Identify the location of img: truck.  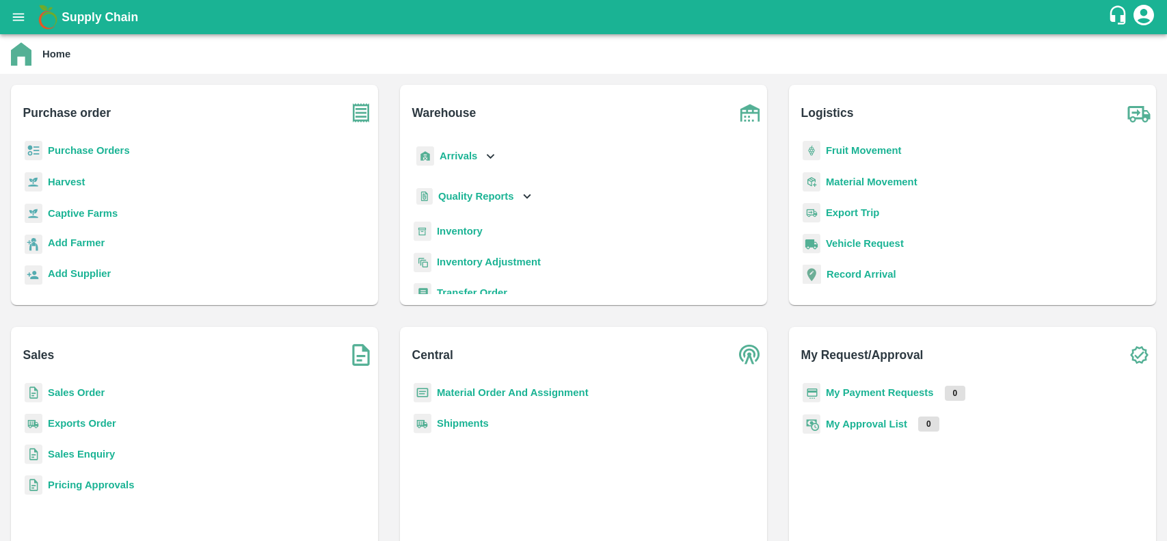
(1139, 113).